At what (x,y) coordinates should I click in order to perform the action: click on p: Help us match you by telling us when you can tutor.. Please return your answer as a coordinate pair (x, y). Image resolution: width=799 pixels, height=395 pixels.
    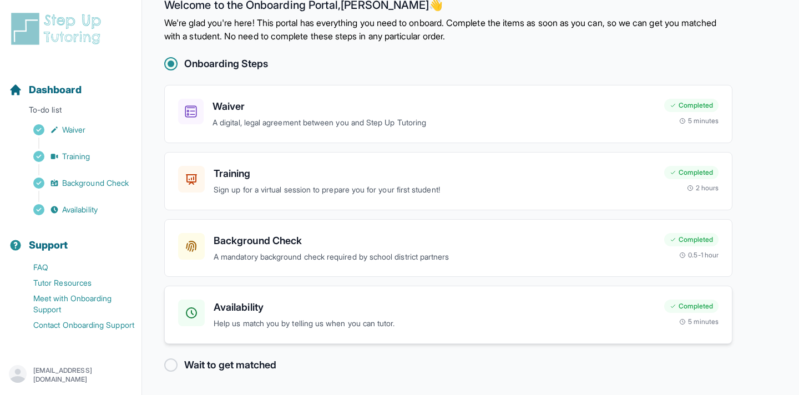
    Looking at the image, I should click on (434, 323).